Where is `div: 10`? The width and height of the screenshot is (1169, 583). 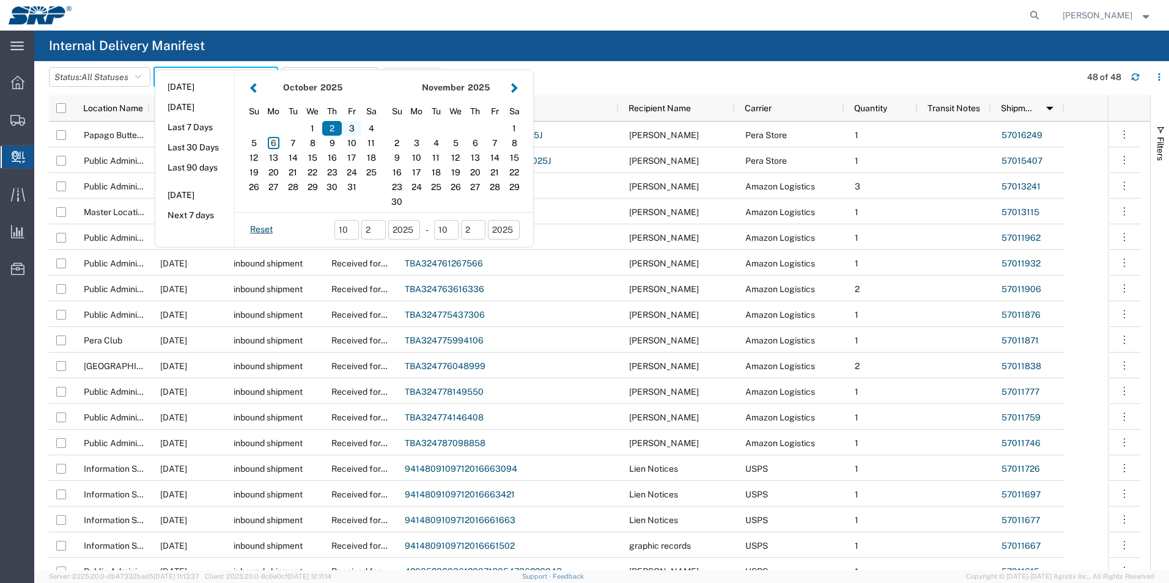
div: 10 is located at coordinates (352, 143).